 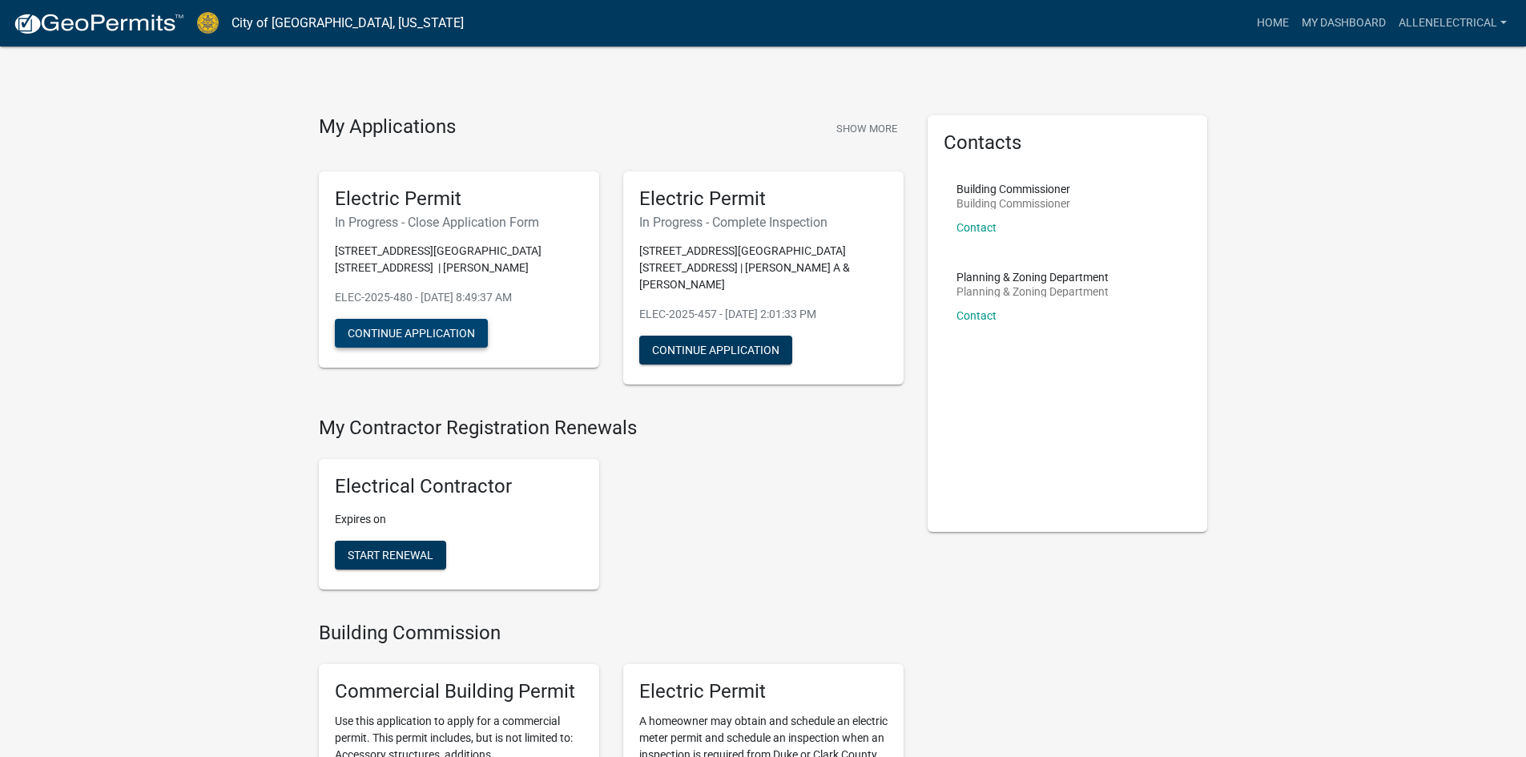 What do you see at coordinates (459, 222) in the screenshot?
I see `h6: In Progress - Close Application Form` at bounding box center [459, 222].